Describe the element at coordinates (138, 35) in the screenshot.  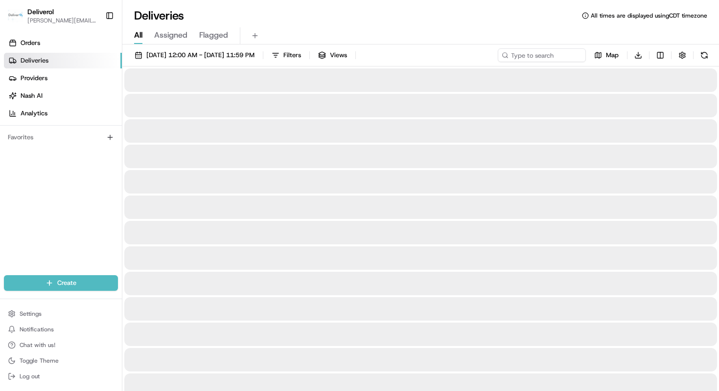
I see `span: All` at that location.